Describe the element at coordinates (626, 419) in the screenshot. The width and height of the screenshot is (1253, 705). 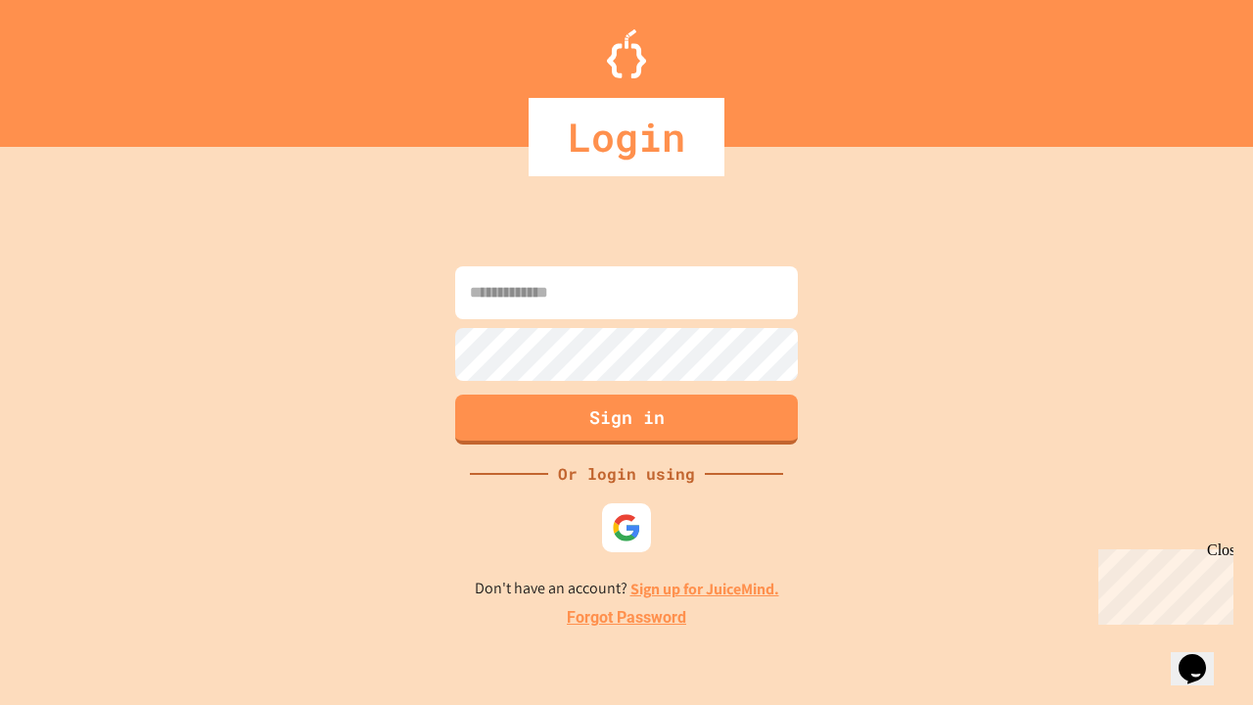
I see `button: Sign in` at that location.